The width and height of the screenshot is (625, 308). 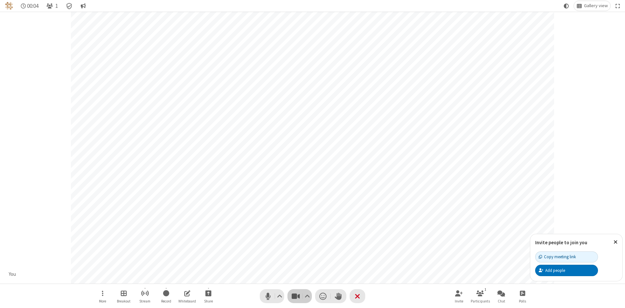 What do you see at coordinates (567, 271) in the screenshot?
I see `button: Add people` at bounding box center [567, 271].